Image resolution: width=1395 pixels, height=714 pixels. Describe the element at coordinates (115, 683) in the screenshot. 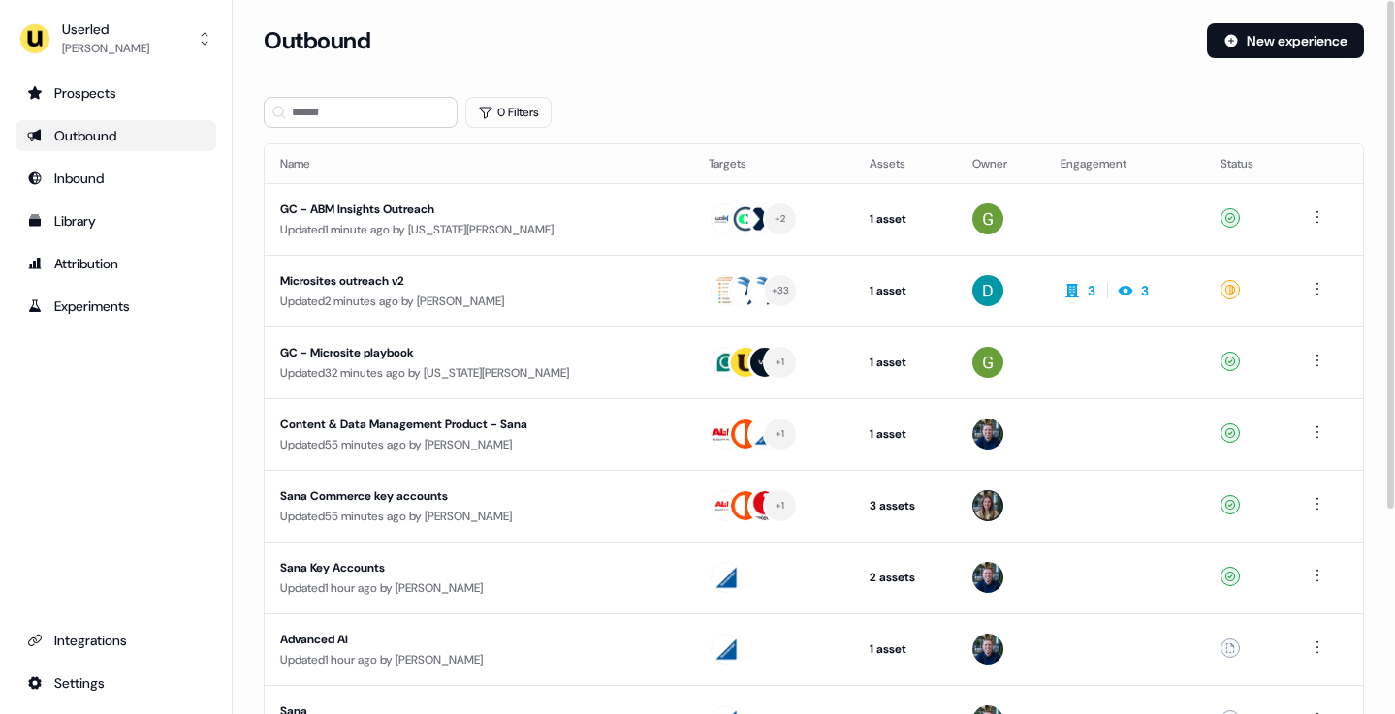

I see `div: Settings` at that location.